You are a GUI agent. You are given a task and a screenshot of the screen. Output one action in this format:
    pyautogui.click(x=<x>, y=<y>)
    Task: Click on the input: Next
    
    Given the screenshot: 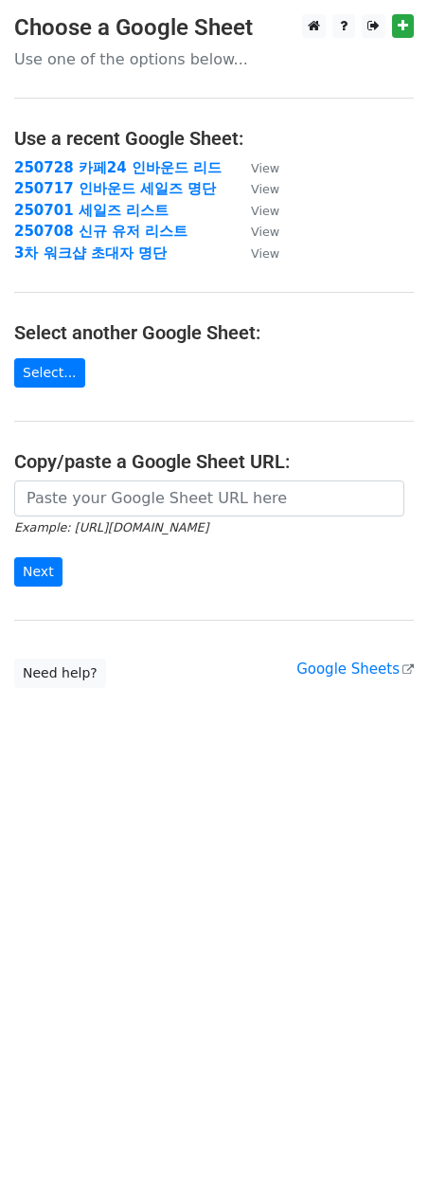 What is the action you would take?
    pyautogui.click(x=38, y=571)
    